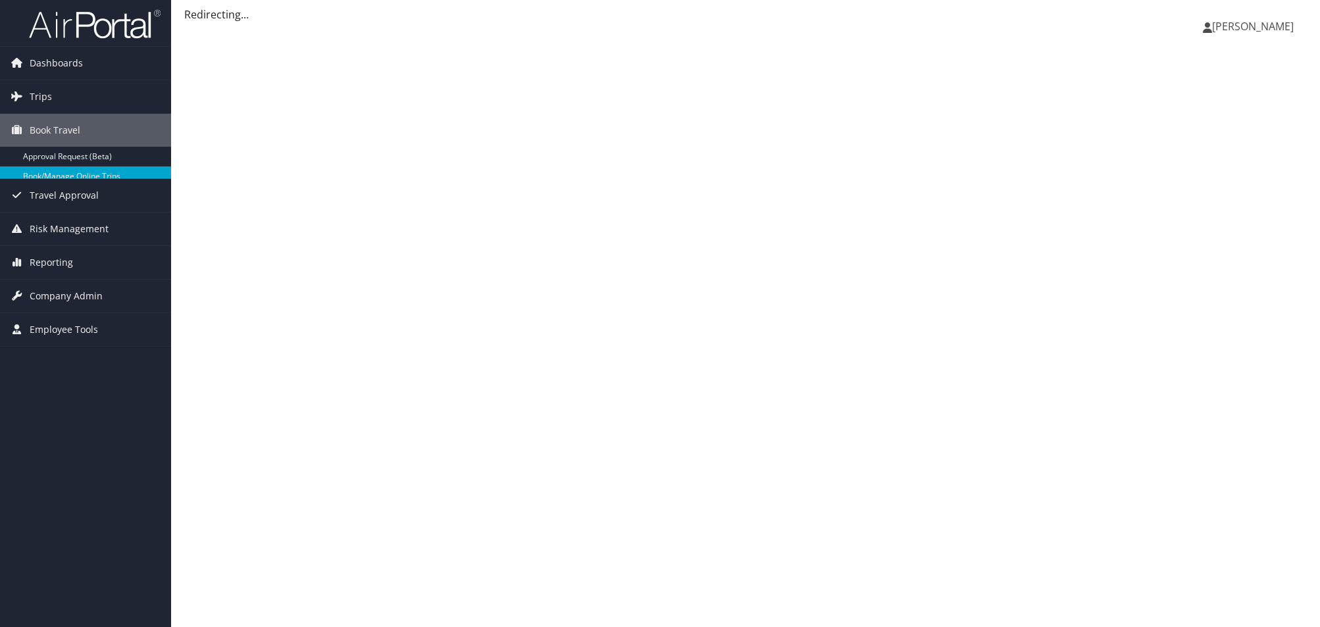 Image resolution: width=1320 pixels, height=627 pixels. Describe the element at coordinates (41, 97) in the screenshot. I see `span: Trips` at that location.